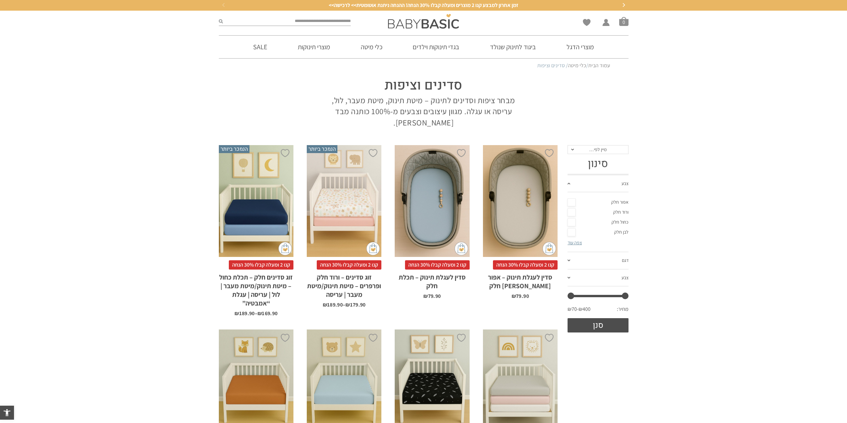  I want to click on a: סל קניות0, so click(624, 21).